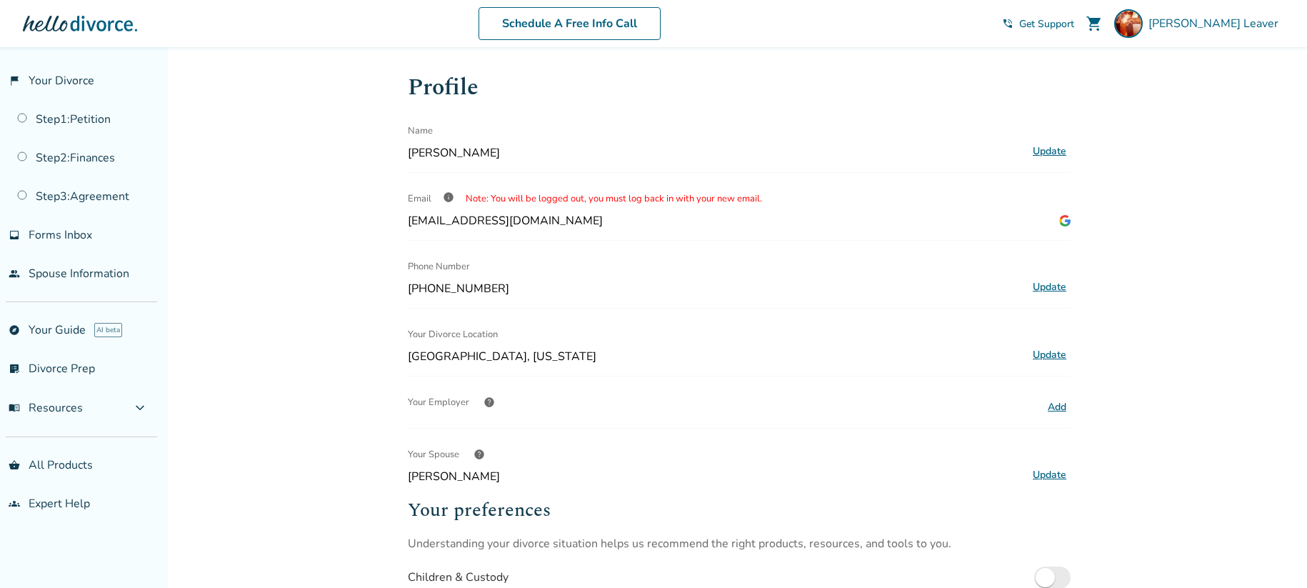 The width and height of the screenshot is (1307, 588). What do you see at coordinates (46, 408) in the screenshot?
I see `span: Resources` at bounding box center [46, 408].